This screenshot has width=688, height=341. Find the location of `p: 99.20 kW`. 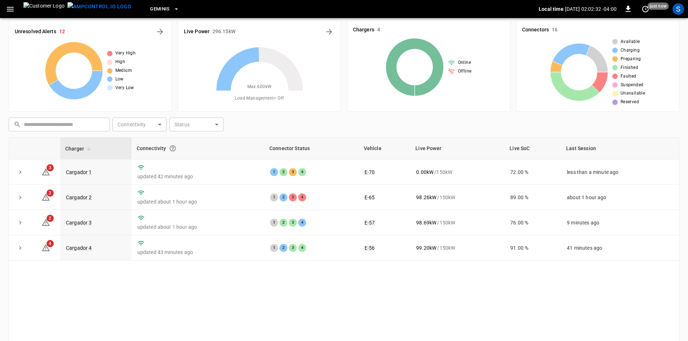

p: 99.20 kW is located at coordinates (426, 248).